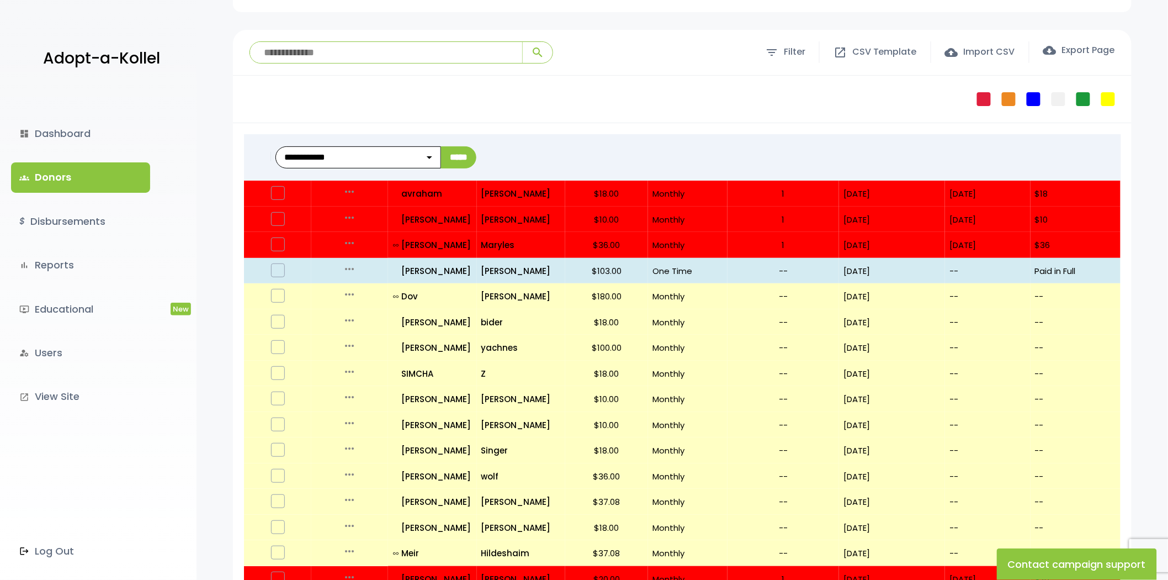 The image size is (1168, 580). I want to click on p: $37.08, so click(607, 501).